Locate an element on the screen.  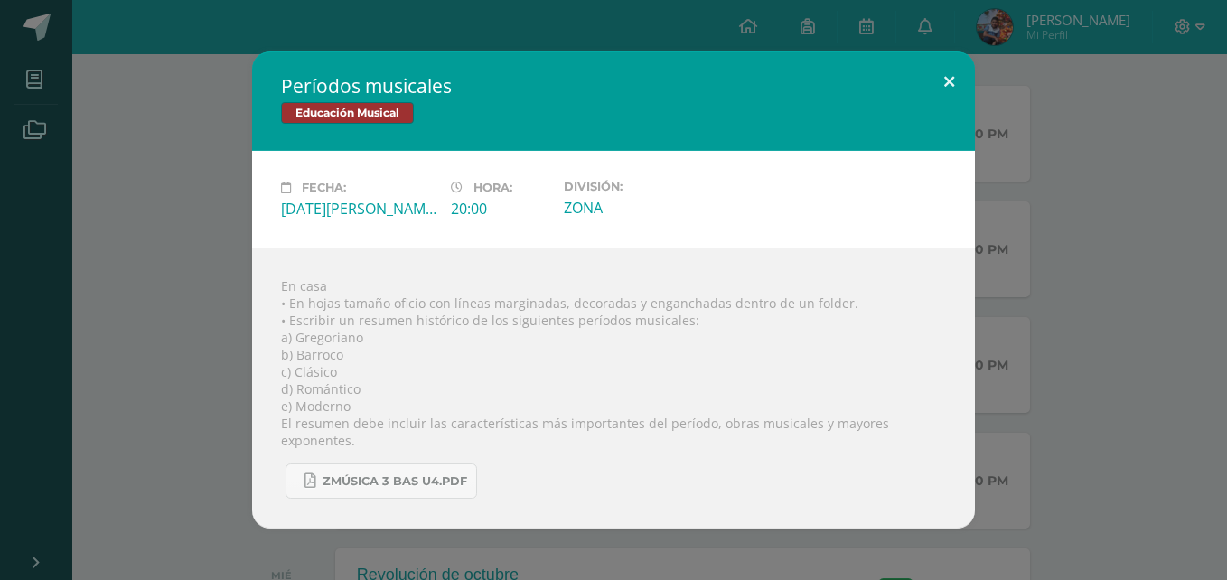
label: División: is located at coordinates (641, 186).